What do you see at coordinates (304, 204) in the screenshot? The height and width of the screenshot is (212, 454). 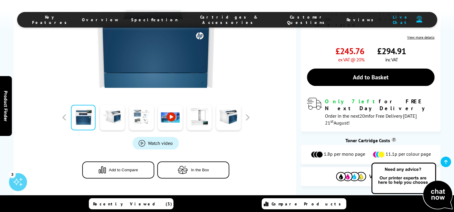 I see `a: Compare Products` at bounding box center [304, 204].